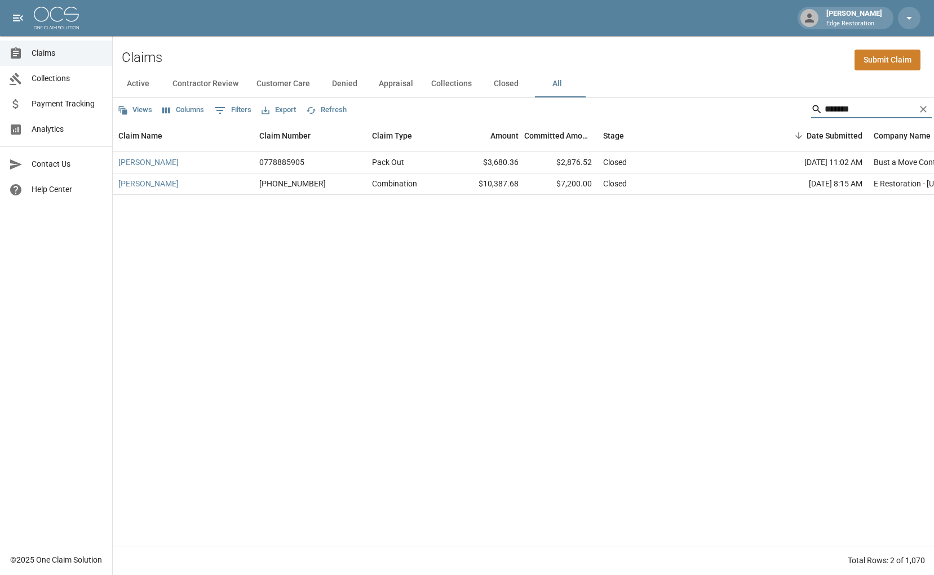 This screenshot has height=575, width=934. I want to click on span: Analytics, so click(67, 129).